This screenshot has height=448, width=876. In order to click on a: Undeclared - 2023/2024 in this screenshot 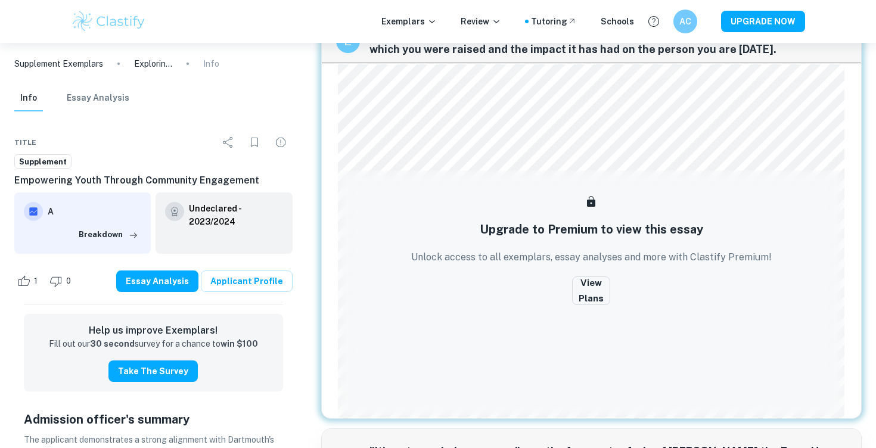, I will do `click(235, 215)`.